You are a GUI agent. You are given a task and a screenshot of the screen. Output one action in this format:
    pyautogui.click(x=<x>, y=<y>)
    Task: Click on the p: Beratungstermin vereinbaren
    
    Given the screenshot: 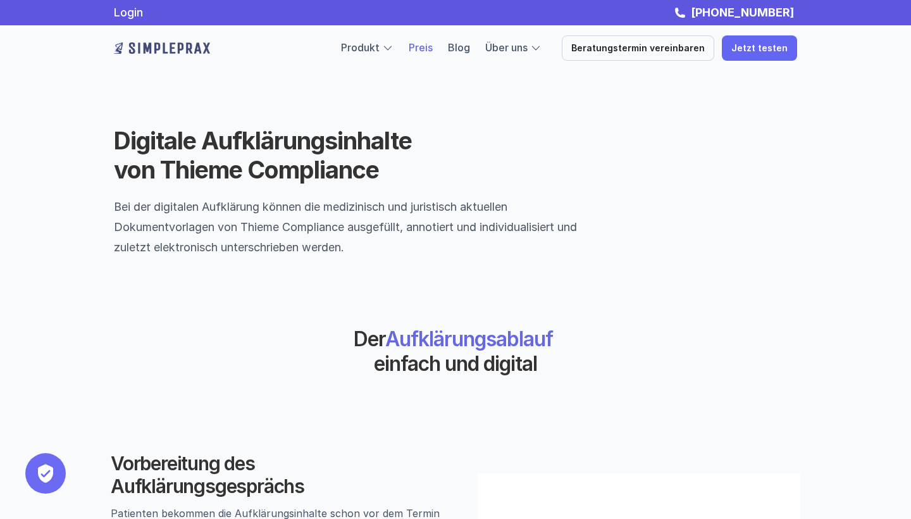 What is the action you would take?
    pyautogui.click(x=638, y=48)
    